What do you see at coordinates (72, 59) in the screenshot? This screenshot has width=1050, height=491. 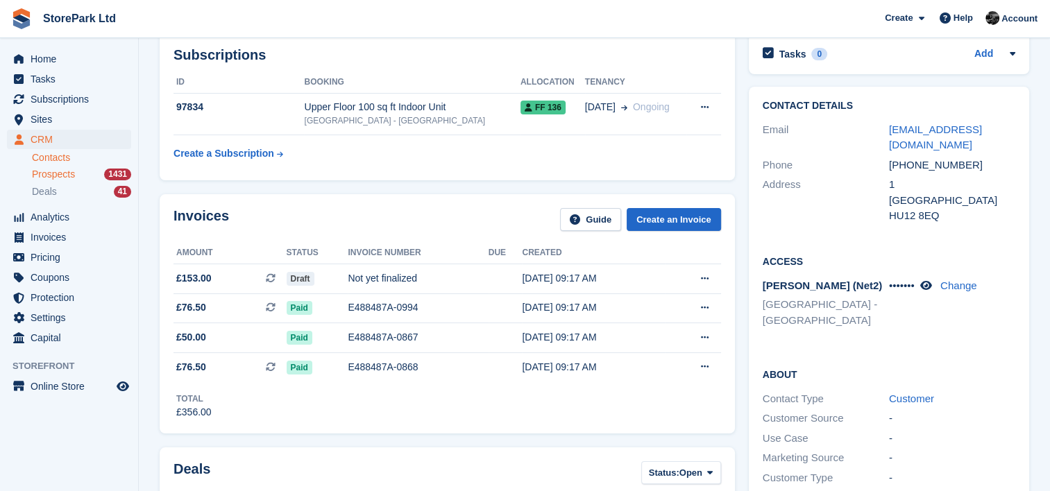 I see `span: Home` at bounding box center [72, 59].